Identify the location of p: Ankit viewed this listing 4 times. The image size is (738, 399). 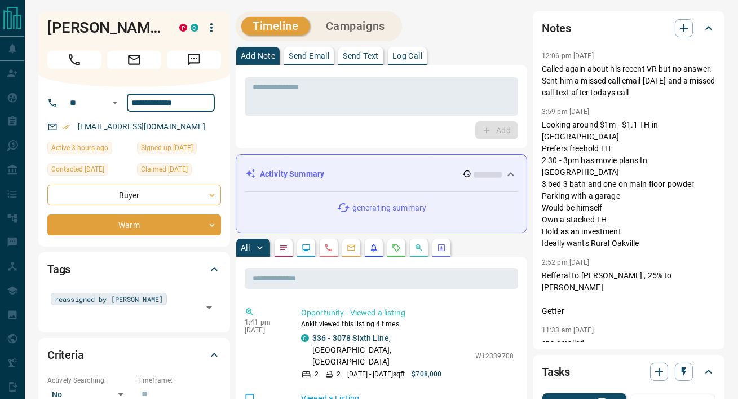
(407, 324).